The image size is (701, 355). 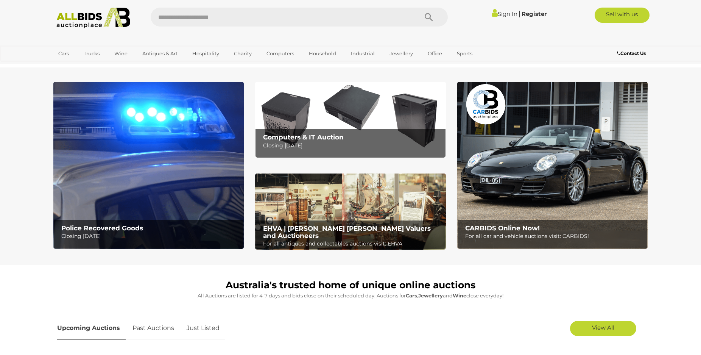 I want to click on img: EHVA | Evans Hastings Valuers and Auctioneers, so click(x=350, y=212).